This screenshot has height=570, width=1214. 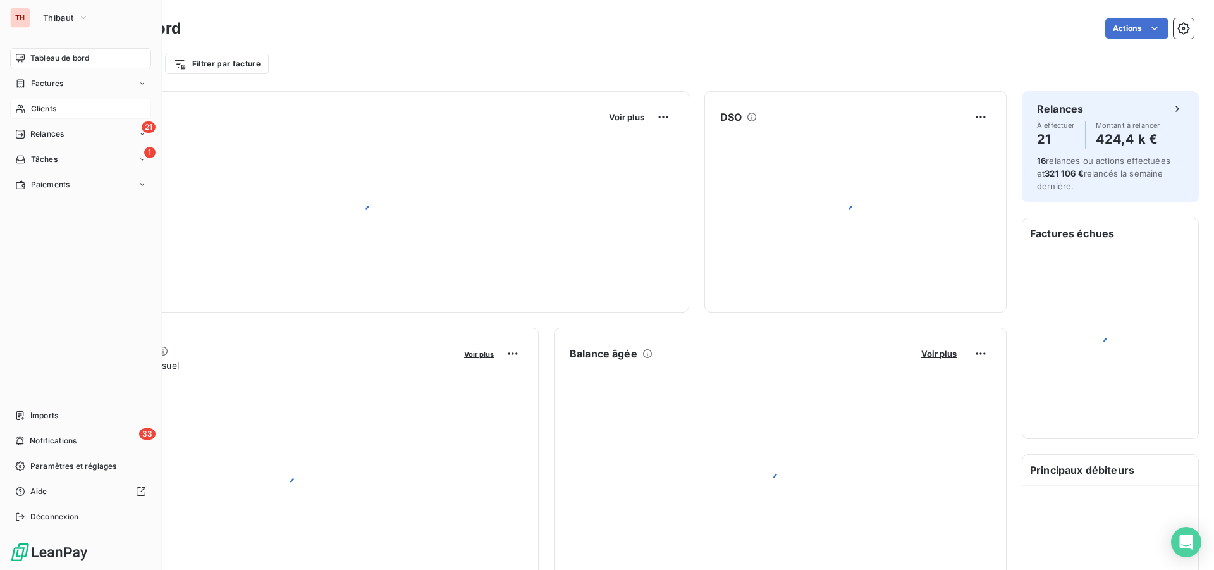 I want to click on span: 33, so click(x=147, y=434).